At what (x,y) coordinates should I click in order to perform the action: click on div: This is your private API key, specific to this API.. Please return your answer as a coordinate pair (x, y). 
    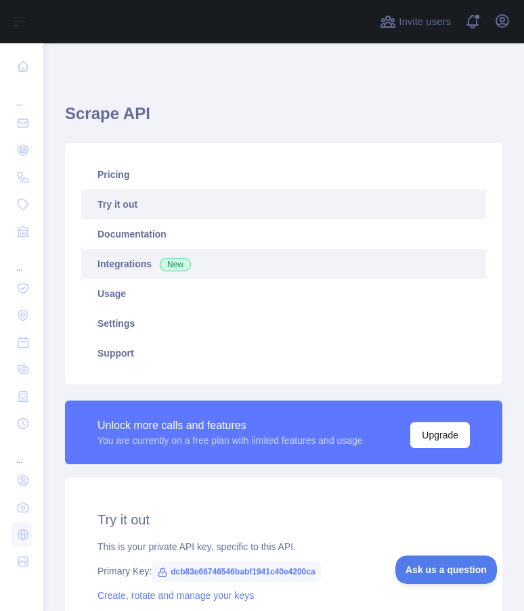
    Looking at the image, I should click on (284, 547).